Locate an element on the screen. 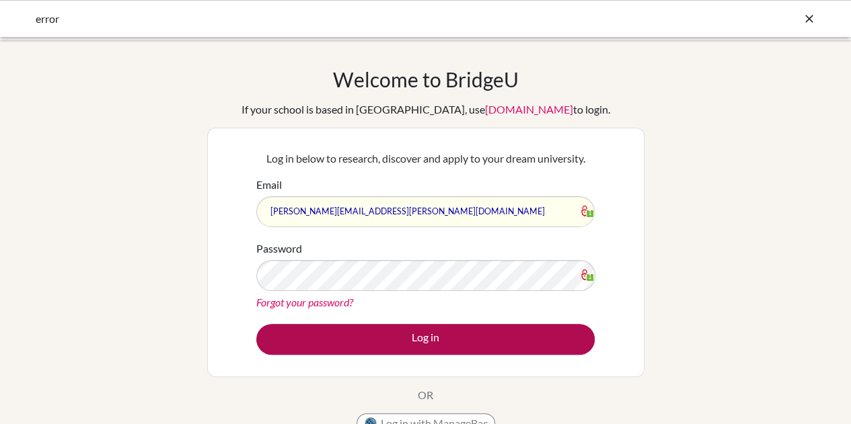 The height and width of the screenshot is (424, 851). a: Forgot your password? is located at coordinates (305, 302).